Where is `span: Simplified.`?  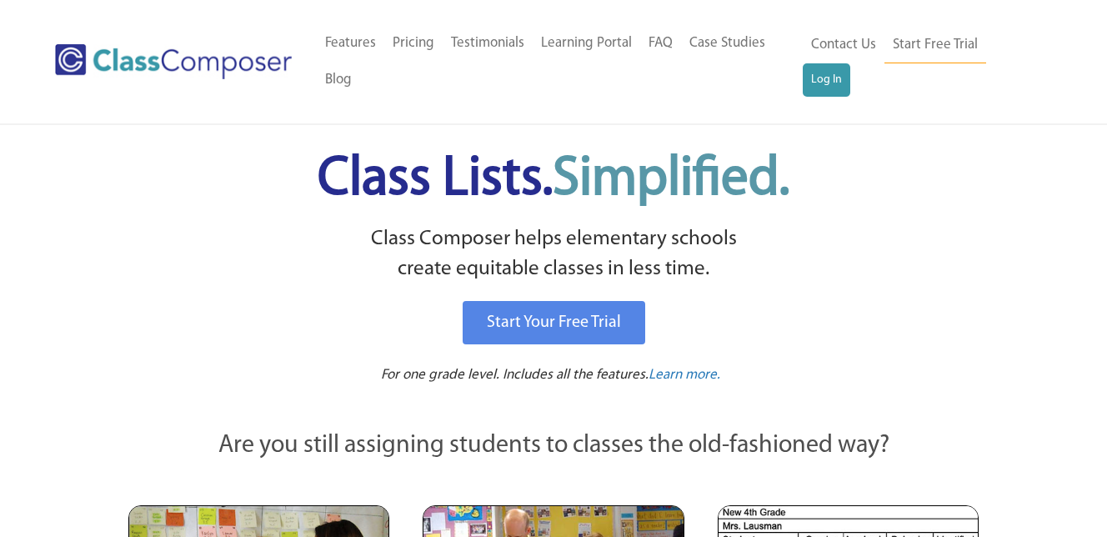
span: Simplified. is located at coordinates (671, 179).